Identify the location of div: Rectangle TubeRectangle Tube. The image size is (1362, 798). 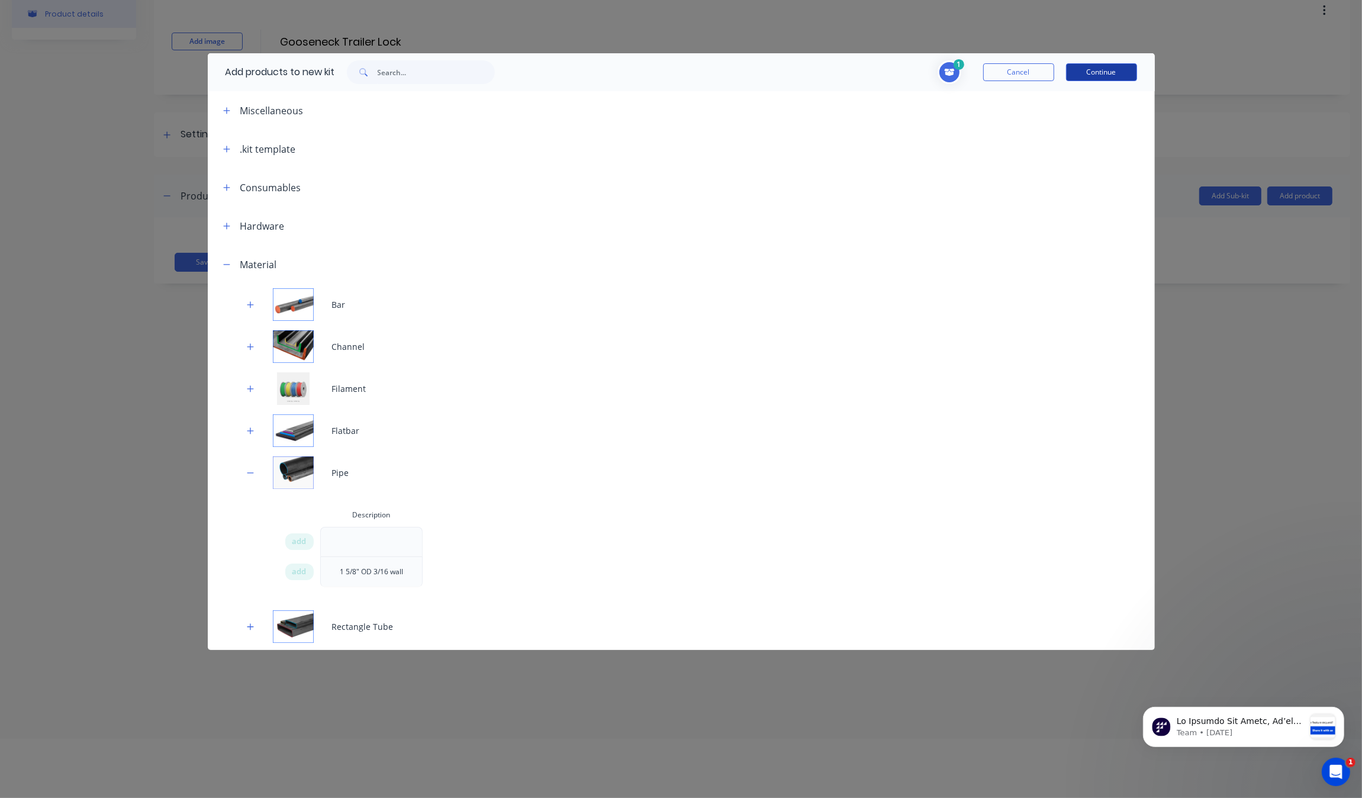
(681, 626).